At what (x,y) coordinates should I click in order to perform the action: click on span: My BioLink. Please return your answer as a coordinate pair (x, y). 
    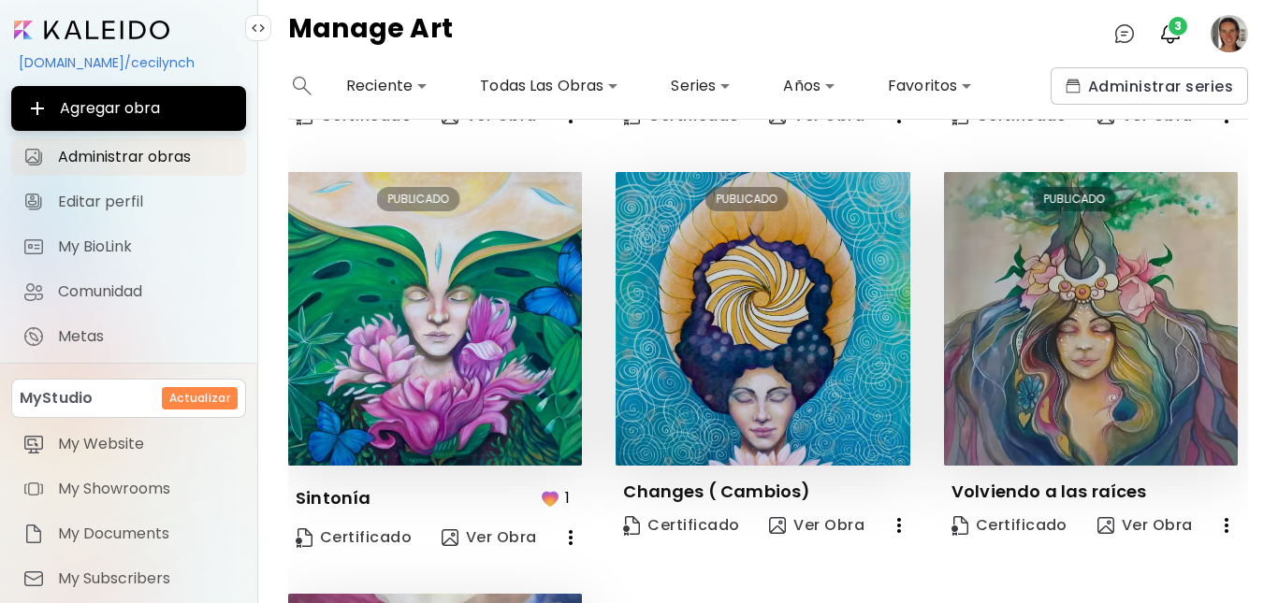
    Looking at the image, I should click on (146, 247).